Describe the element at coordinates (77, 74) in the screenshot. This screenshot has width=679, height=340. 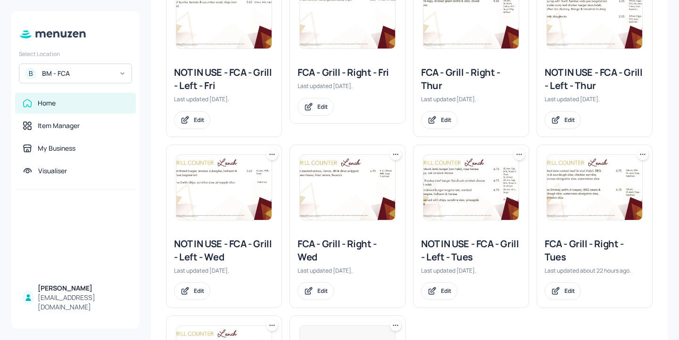
I see `div: BM - FCA` at that location.